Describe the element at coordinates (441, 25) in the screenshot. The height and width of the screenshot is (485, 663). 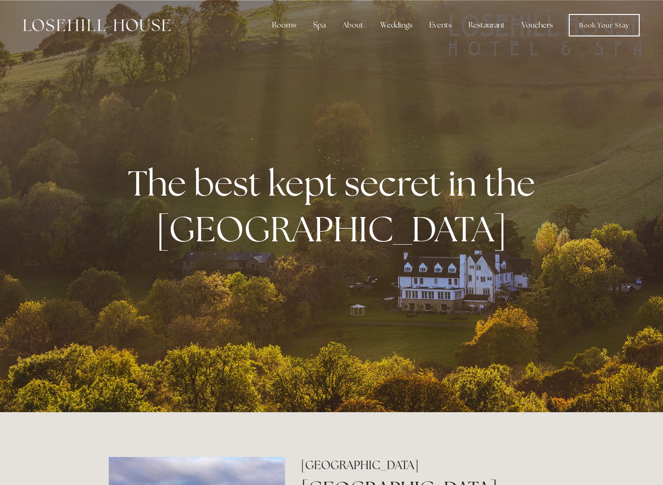
I see `div: Events` at that location.